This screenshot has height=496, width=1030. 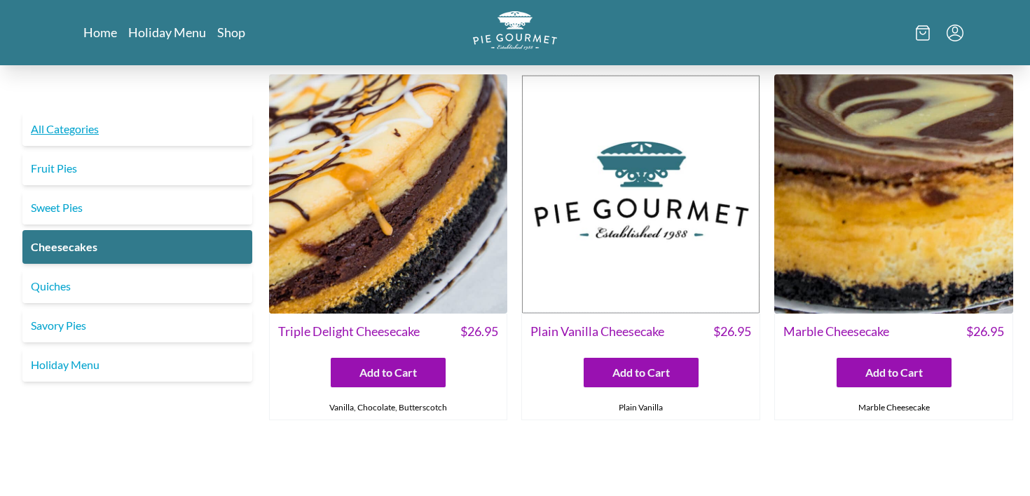 What do you see at coordinates (388, 407) in the screenshot?
I see `div: Vanilla, Chocolate, Butterscotch` at bounding box center [388, 407].